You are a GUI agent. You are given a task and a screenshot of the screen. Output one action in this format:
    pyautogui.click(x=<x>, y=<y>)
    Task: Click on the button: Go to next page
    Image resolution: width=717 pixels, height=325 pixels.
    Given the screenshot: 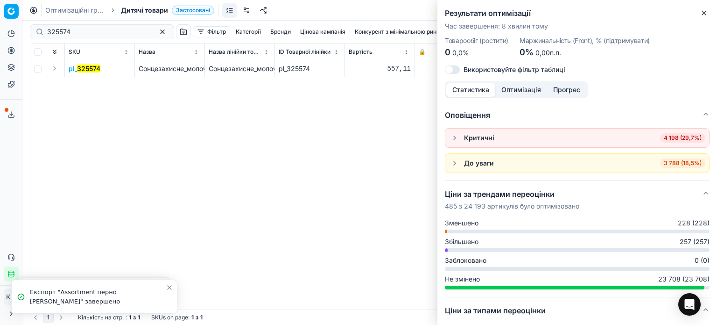 What is the action you would take?
    pyautogui.click(x=61, y=317)
    